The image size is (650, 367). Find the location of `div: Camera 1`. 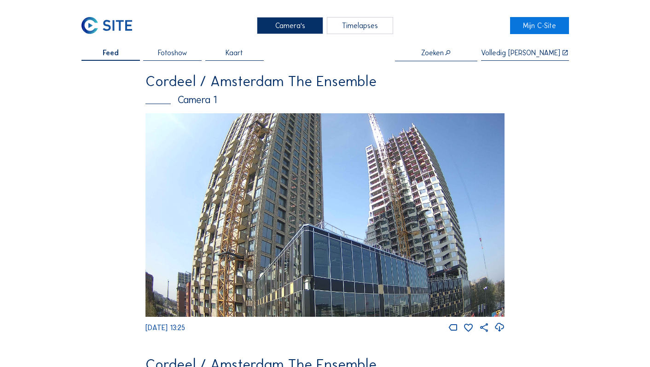

div: Camera 1 is located at coordinates (325, 100).